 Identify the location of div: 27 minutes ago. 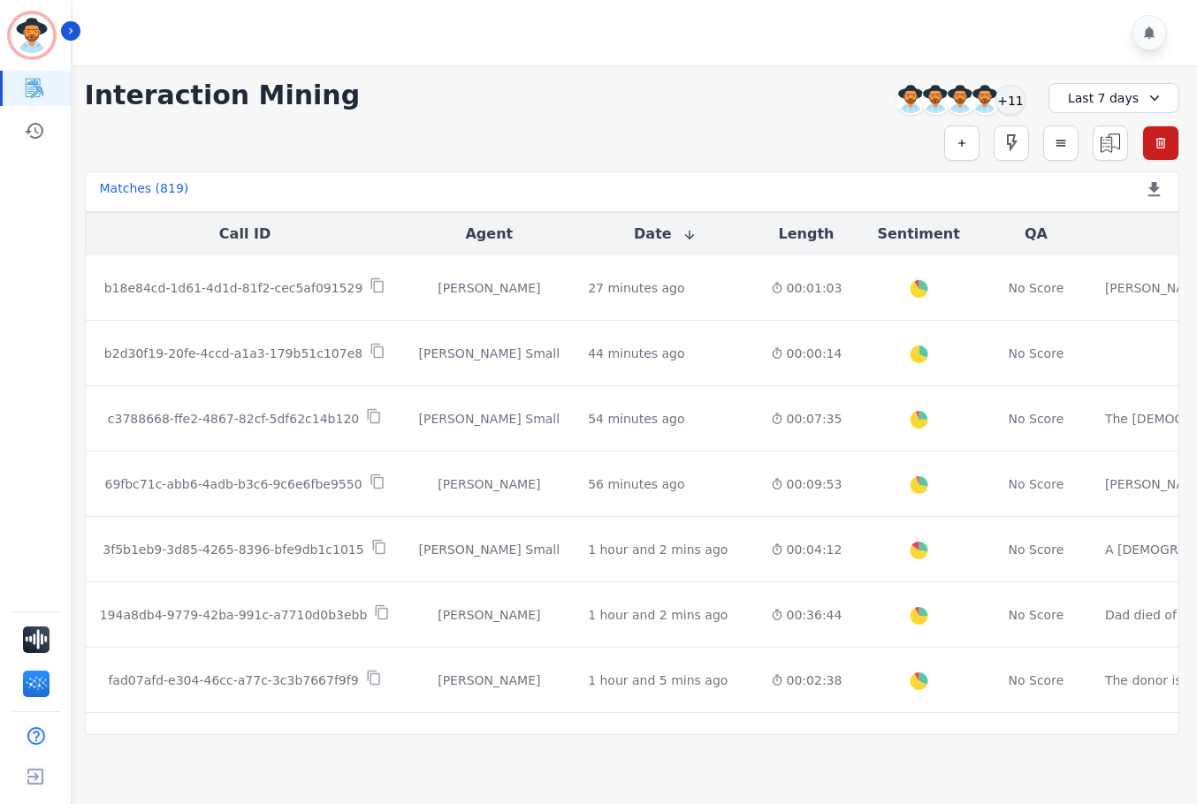
(636, 288).